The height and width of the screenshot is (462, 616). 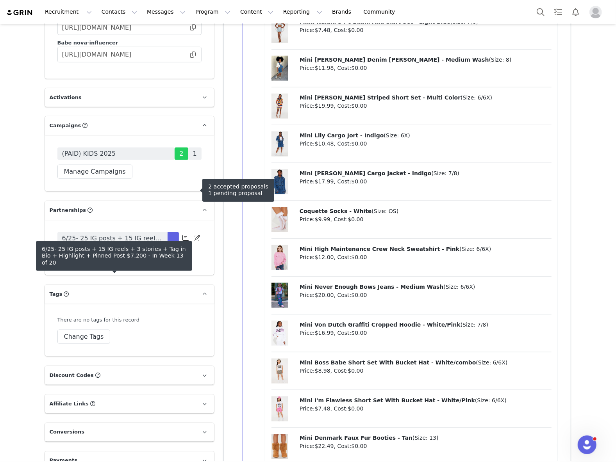 What do you see at coordinates (54, 60) in the screenshot?
I see `span: Ensure this link is in your bio:` at bounding box center [54, 60].